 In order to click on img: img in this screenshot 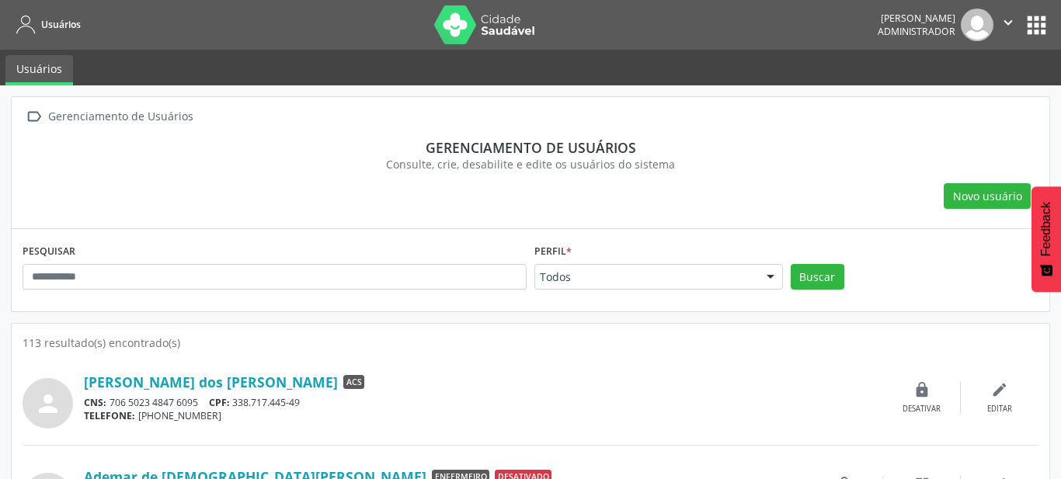, I will do `click(977, 25)`.